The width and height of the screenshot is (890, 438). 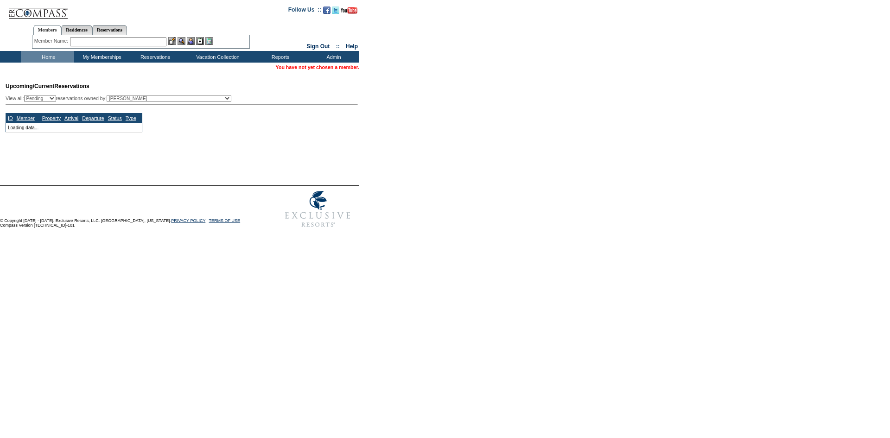 I want to click on div: Member Name:, so click(x=52, y=41).